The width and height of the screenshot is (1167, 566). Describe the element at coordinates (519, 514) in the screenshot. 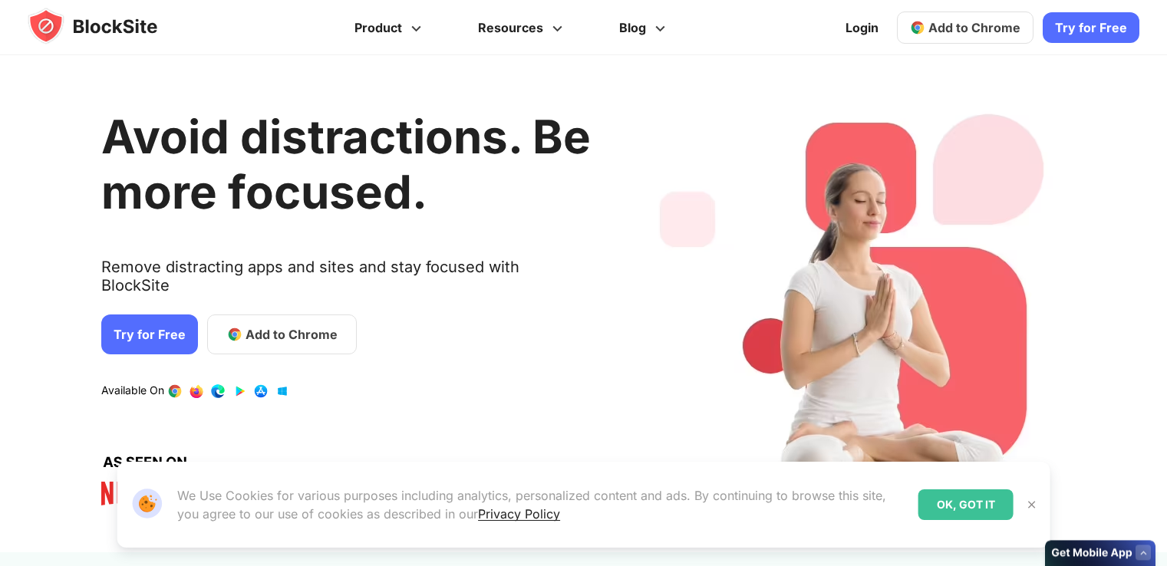

I see `a: Privacy Policy` at that location.